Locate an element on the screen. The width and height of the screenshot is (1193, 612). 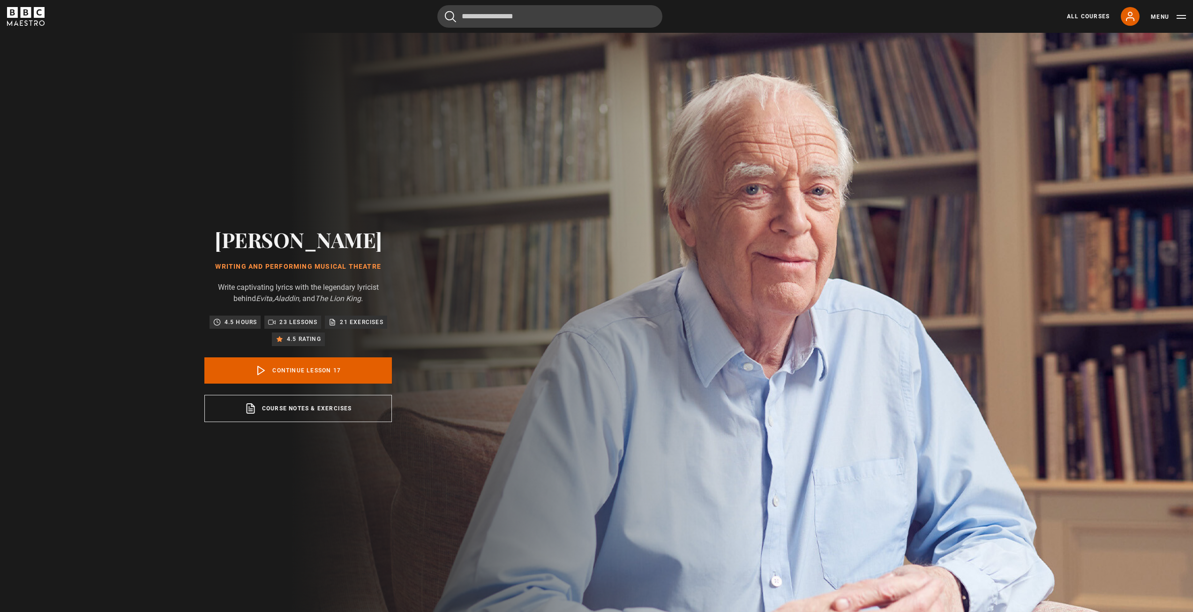
p: 4.5 rating is located at coordinates (304, 339).